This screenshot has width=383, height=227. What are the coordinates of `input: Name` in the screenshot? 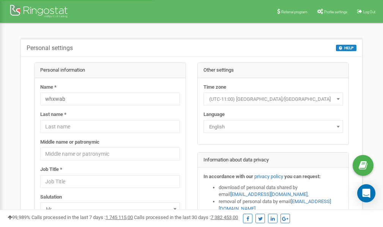 It's located at (110, 99).